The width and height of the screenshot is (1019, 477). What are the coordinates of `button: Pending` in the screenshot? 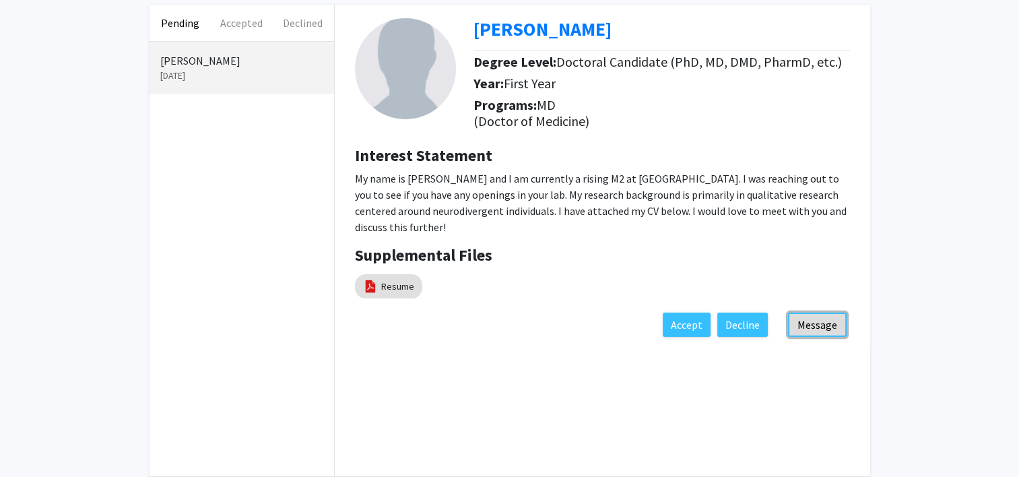 It's located at (180, 23).